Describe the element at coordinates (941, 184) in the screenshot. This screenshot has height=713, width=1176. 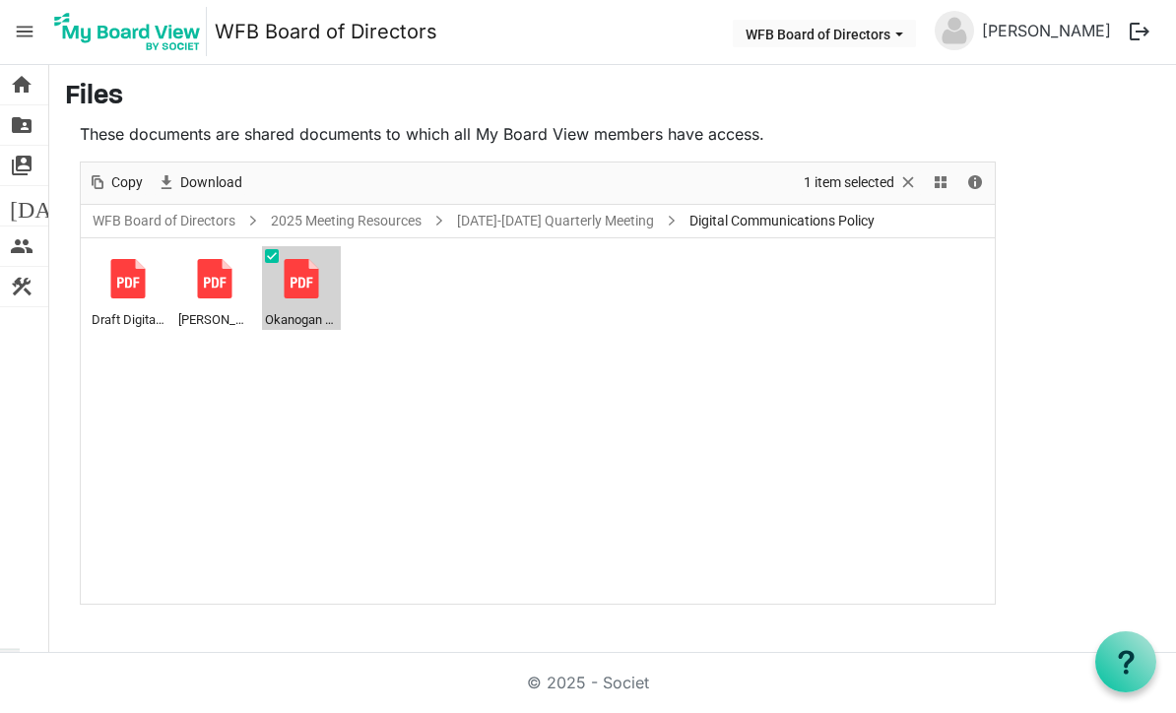
I see `div: View` at that location.